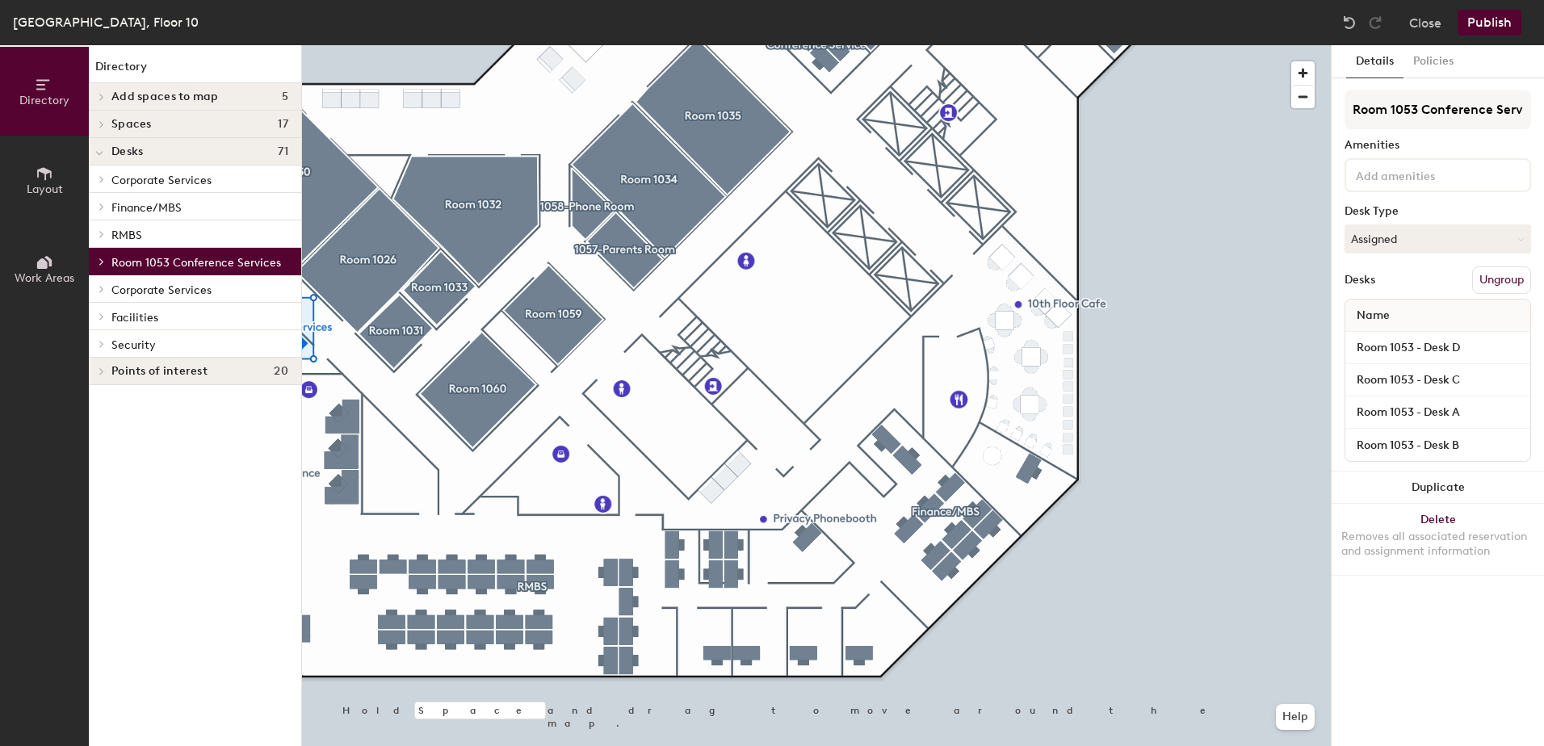  Describe the element at coordinates (165, 97) in the screenshot. I see `span: Add spaces to map` at that location.